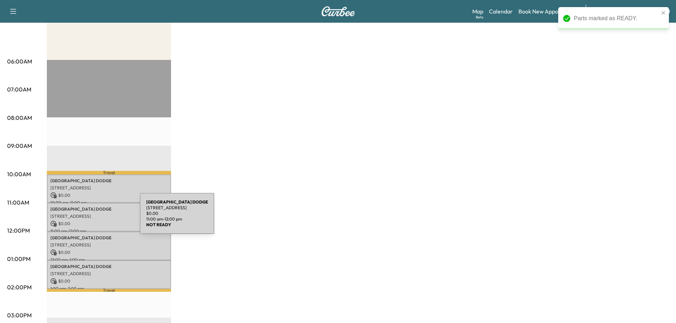 This screenshot has height=323, width=676. Describe the element at coordinates (338, 11) in the screenshot. I see `img: Curbee Logo` at that location.